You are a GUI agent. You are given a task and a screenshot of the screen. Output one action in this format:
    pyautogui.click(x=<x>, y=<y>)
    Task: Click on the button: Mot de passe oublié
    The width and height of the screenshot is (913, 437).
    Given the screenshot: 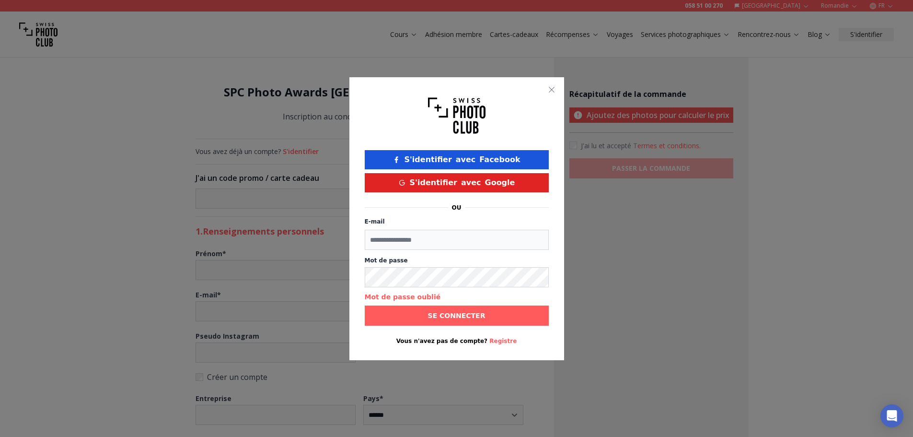 What is the action you would take?
    pyautogui.click(x=403, y=297)
    